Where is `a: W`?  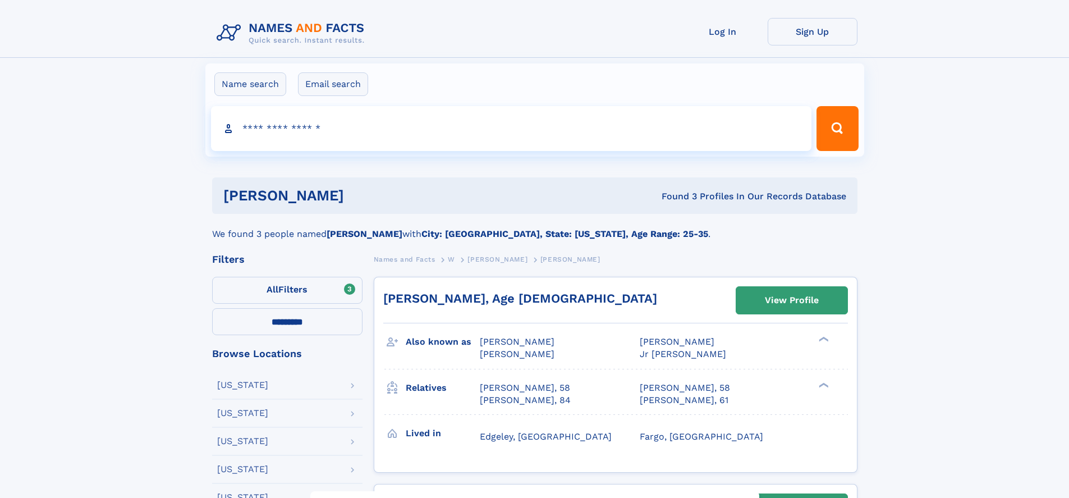
a: W is located at coordinates (451, 259).